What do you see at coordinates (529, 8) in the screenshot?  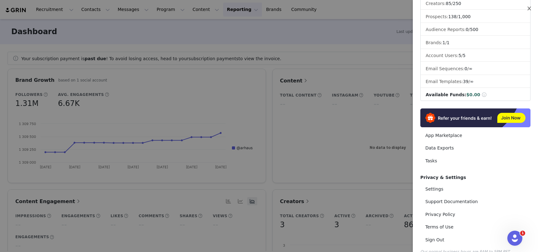 I see `i: icon: close` at bounding box center [529, 8].